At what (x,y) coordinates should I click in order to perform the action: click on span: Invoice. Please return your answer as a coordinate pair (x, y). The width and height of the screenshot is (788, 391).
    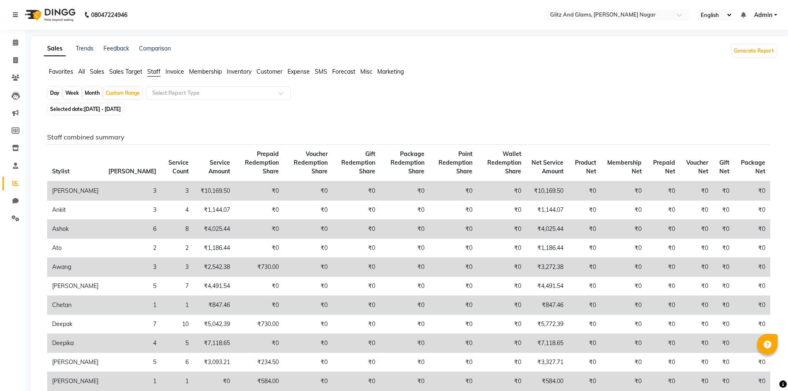
    Looking at the image, I should click on (174, 72).